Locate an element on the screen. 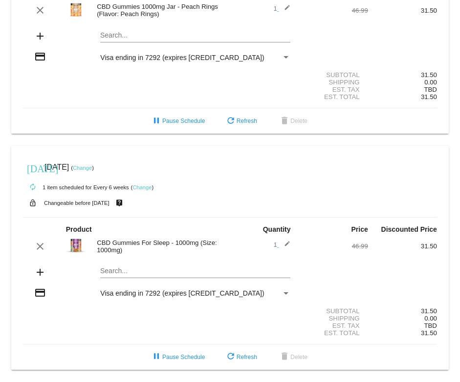 This screenshot has height=382, width=460. mat-icon: autorenew is located at coordinates (33, 188).